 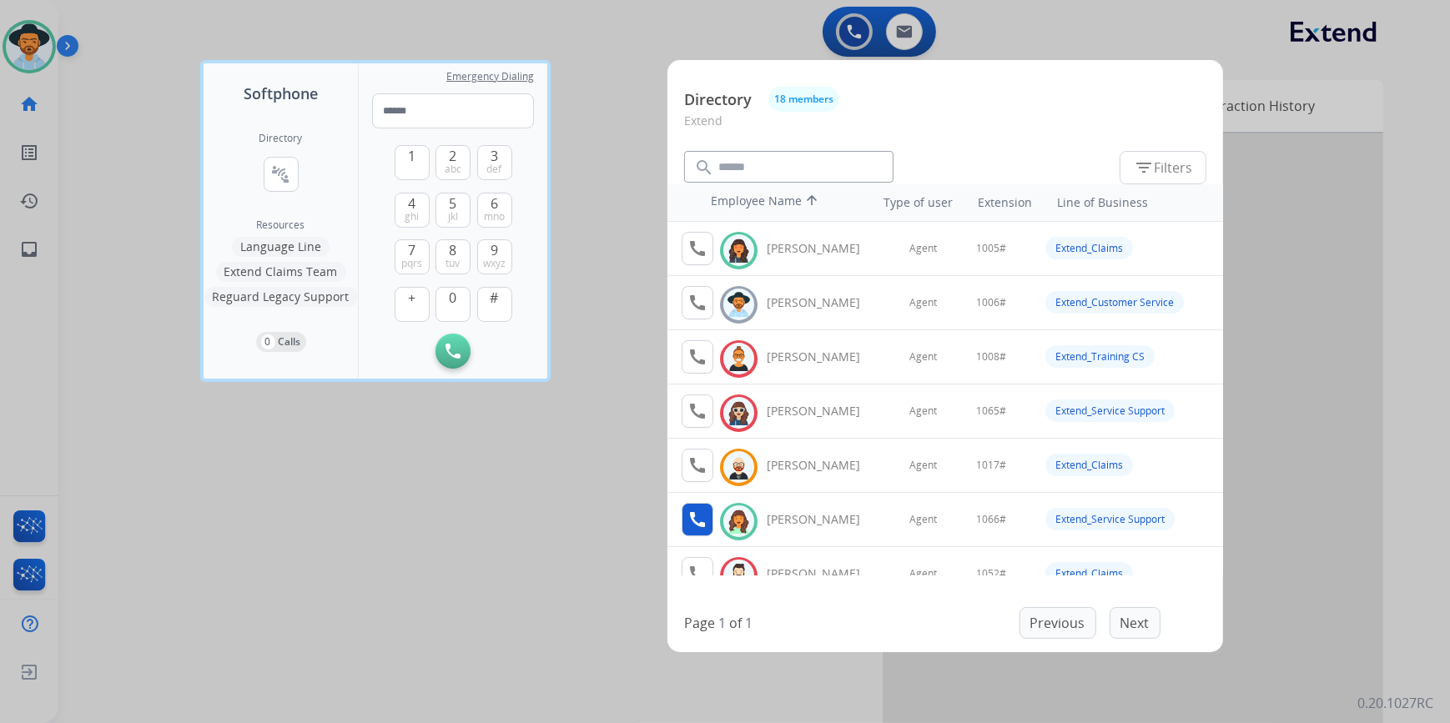 I want to click on span: Filters, so click(x=1163, y=168).